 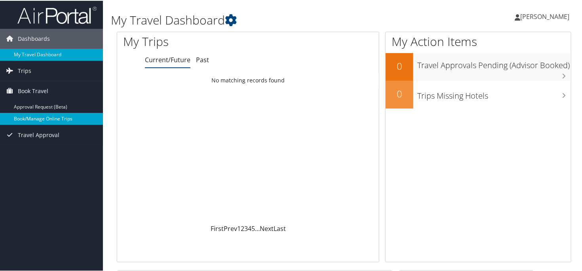 I want to click on a: 4, so click(x=249, y=228).